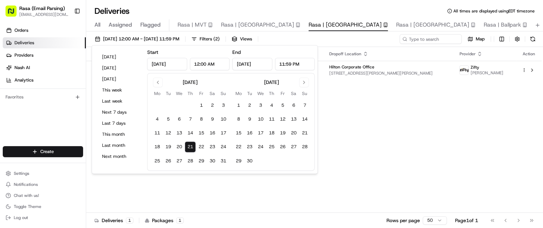 The image size is (543, 228). Describe the element at coordinates (120, 156) in the screenshot. I see `button: Next month` at that location.